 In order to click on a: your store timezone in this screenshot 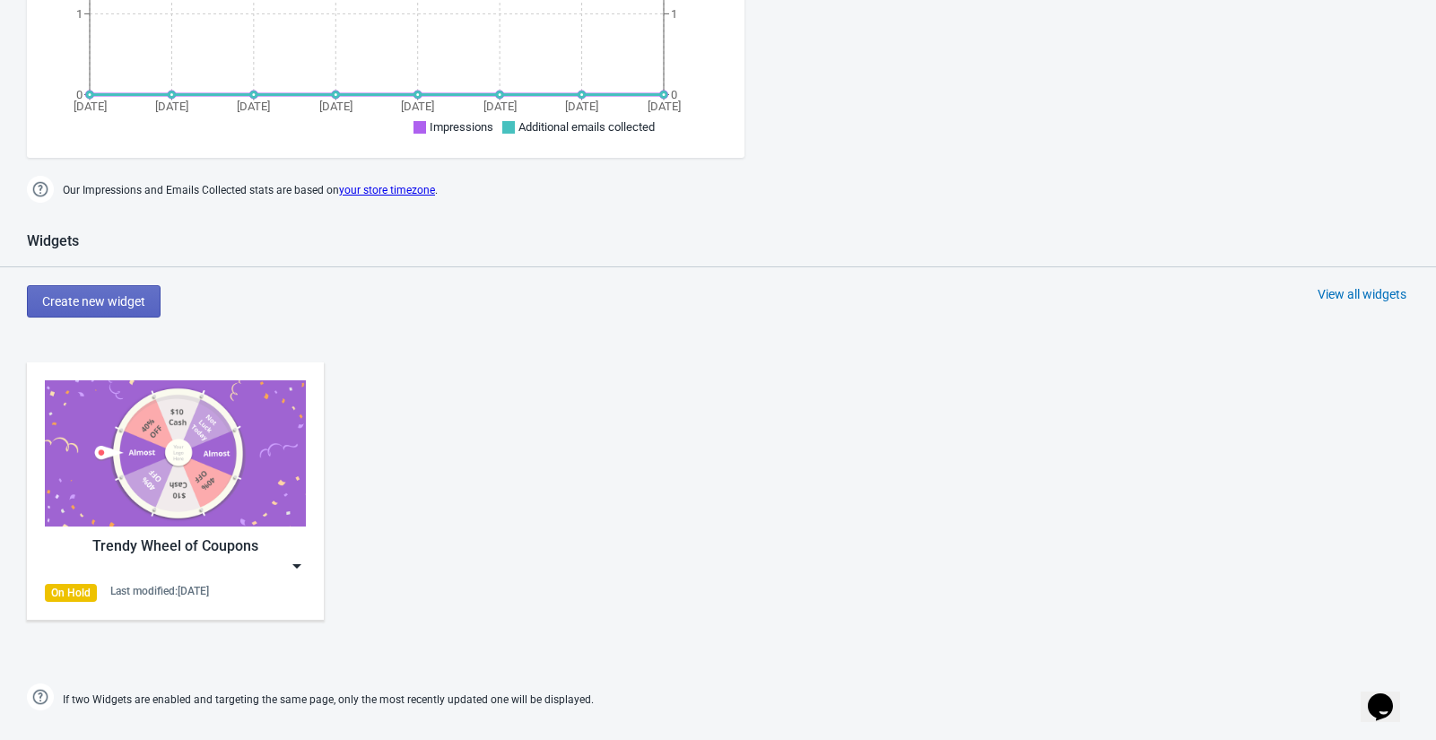, I will do `click(387, 190)`.